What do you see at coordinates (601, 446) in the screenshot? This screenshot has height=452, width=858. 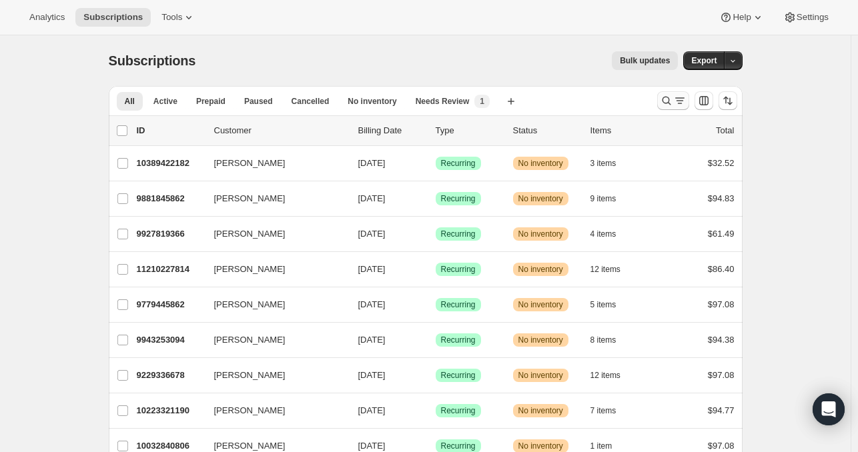 I see `span: 1 item` at bounding box center [601, 446].